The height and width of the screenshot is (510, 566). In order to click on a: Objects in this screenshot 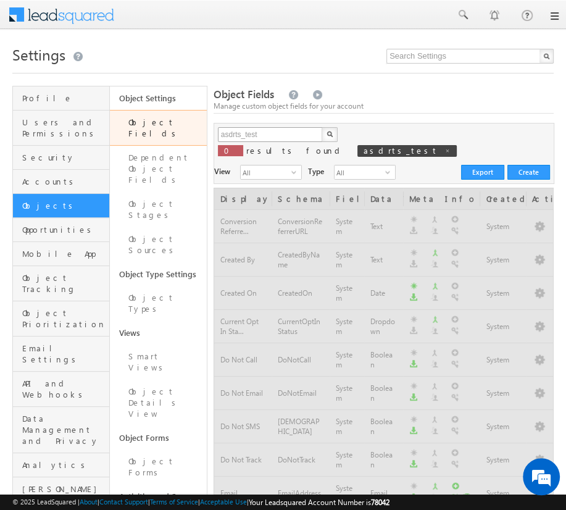, I will do `click(61, 206)`.